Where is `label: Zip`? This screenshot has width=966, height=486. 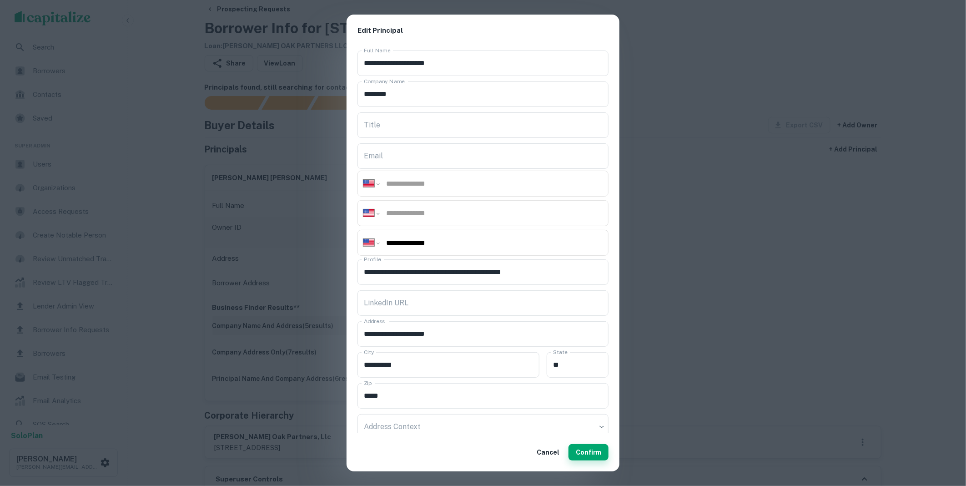
label: Zip is located at coordinates (368, 382).